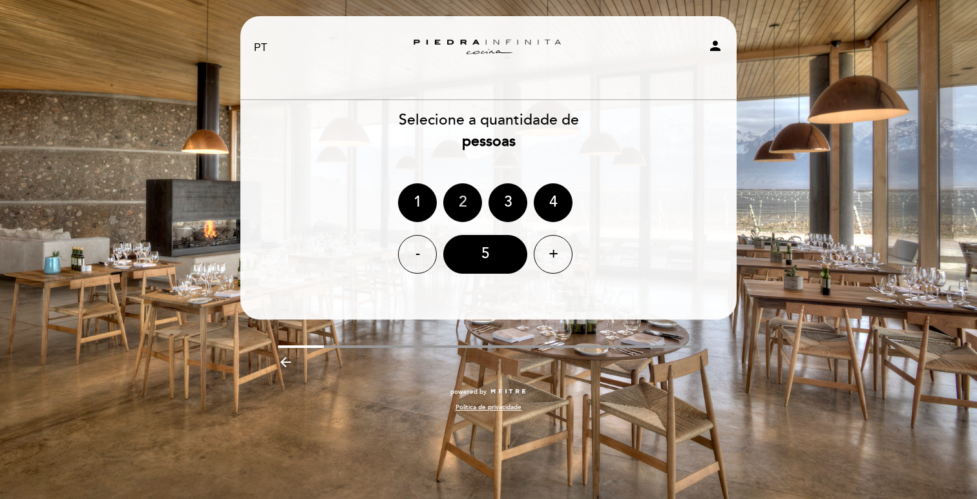 Image resolution: width=977 pixels, height=499 pixels. Describe the element at coordinates (468, 392) in the screenshot. I see `span: powered by` at that location.